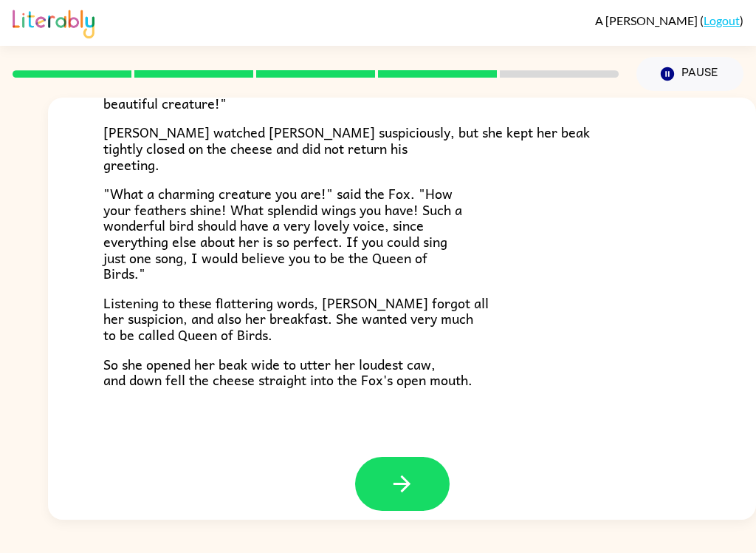 This screenshot has height=553, width=756. What do you see at coordinates (288, 372) in the screenshot?
I see `span: So she opened her beak wide to utter her loudest caw, and down fell the cheese straight into the ...` at bounding box center [288, 372].